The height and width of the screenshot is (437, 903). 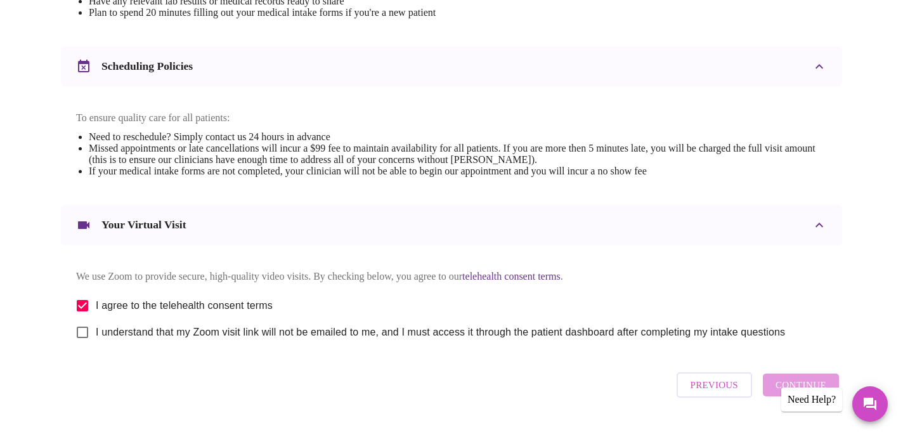 I want to click on span: Previous, so click(x=714, y=385).